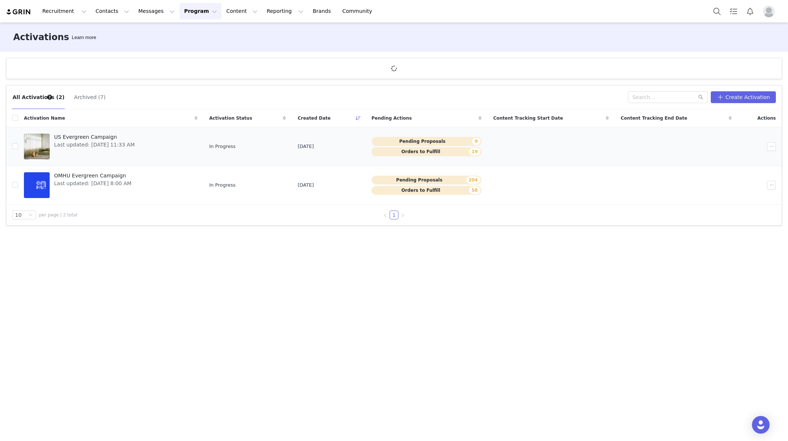 Image resolution: width=788 pixels, height=441 pixels. Describe the element at coordinates (528, 118) in the screenshot. I see `span: Content Tracking Start Date` at that location.